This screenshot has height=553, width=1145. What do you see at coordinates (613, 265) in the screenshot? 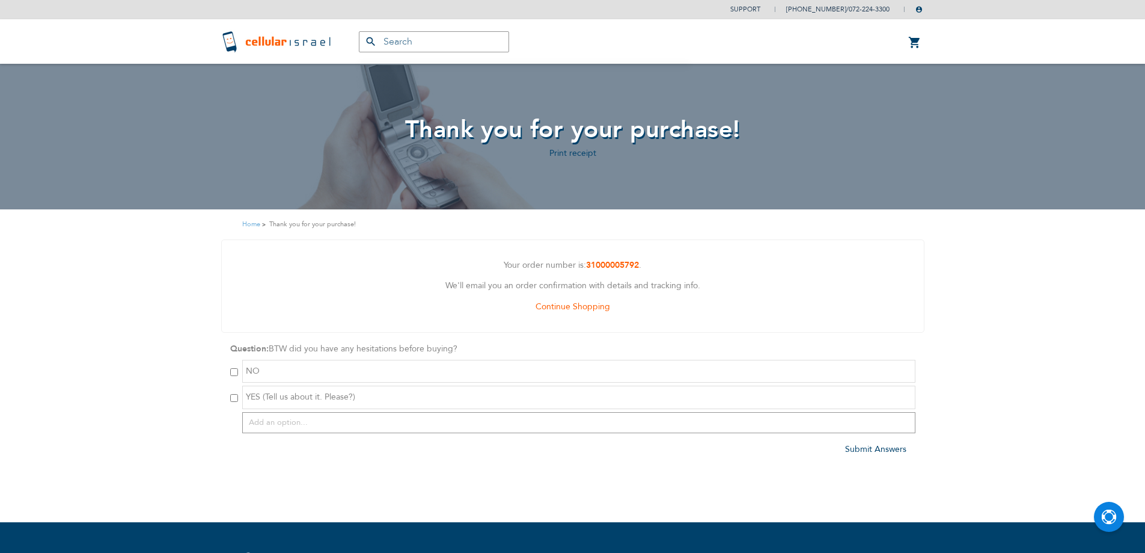
I see `strong: 31000005792` at bounding box center [613, 265].